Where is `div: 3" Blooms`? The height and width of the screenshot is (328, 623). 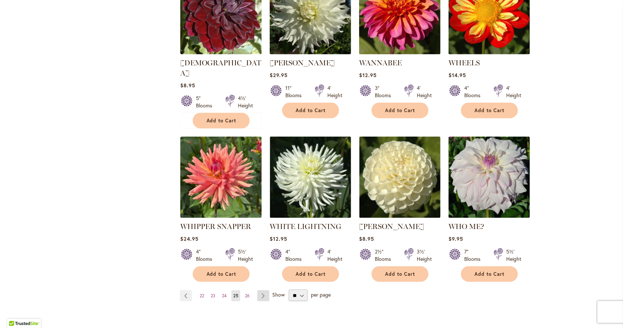 div: 3" Blooms is located at coordinates (385, 92).